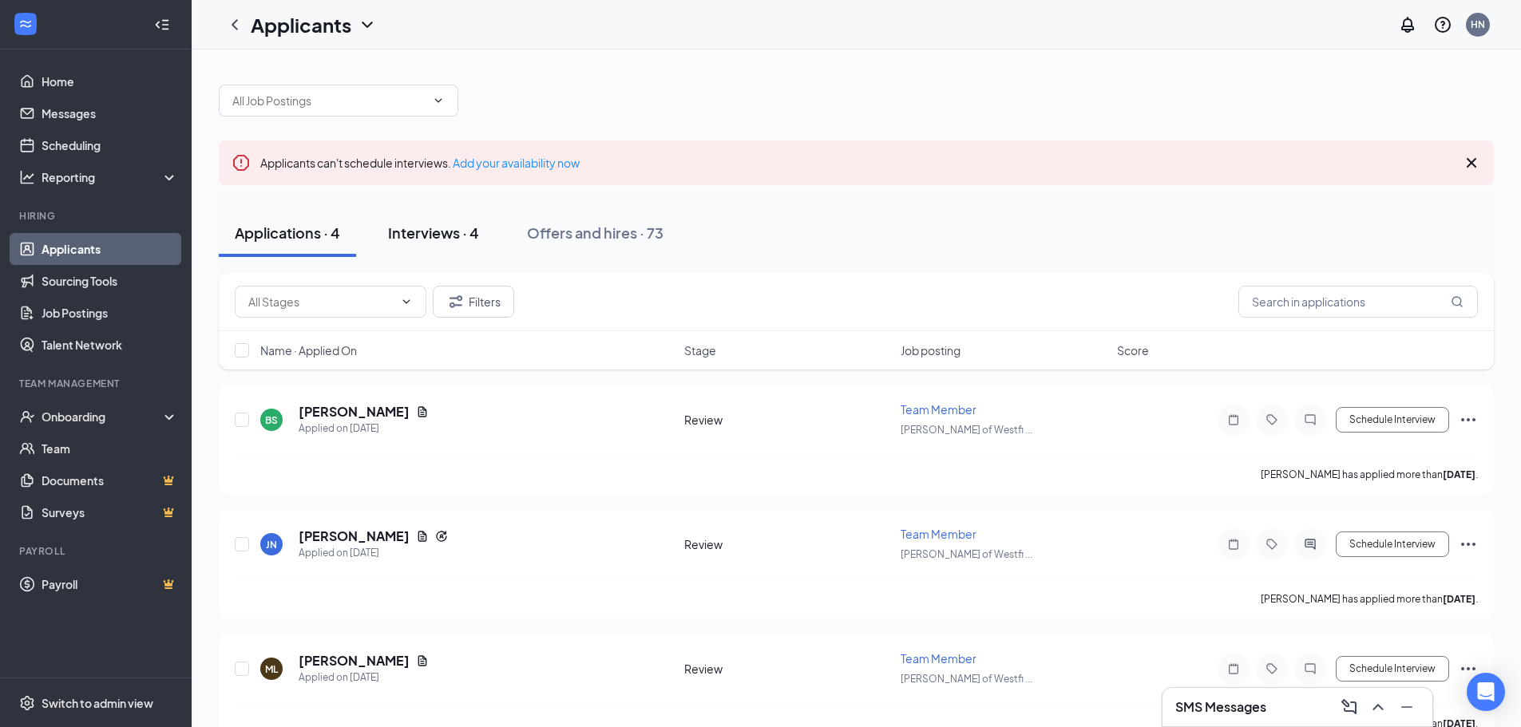  Describe the element at coordinates (930, 350) in the screenshot. I see `span: Job posting` at that location.